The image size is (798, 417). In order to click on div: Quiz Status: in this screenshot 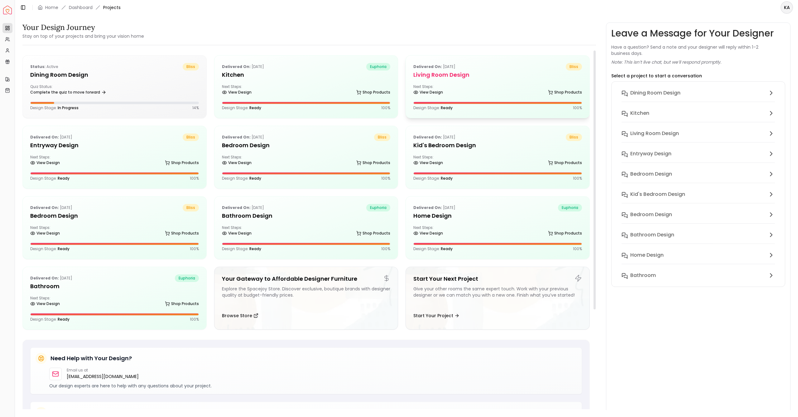, I will do `click(71, 90)`.